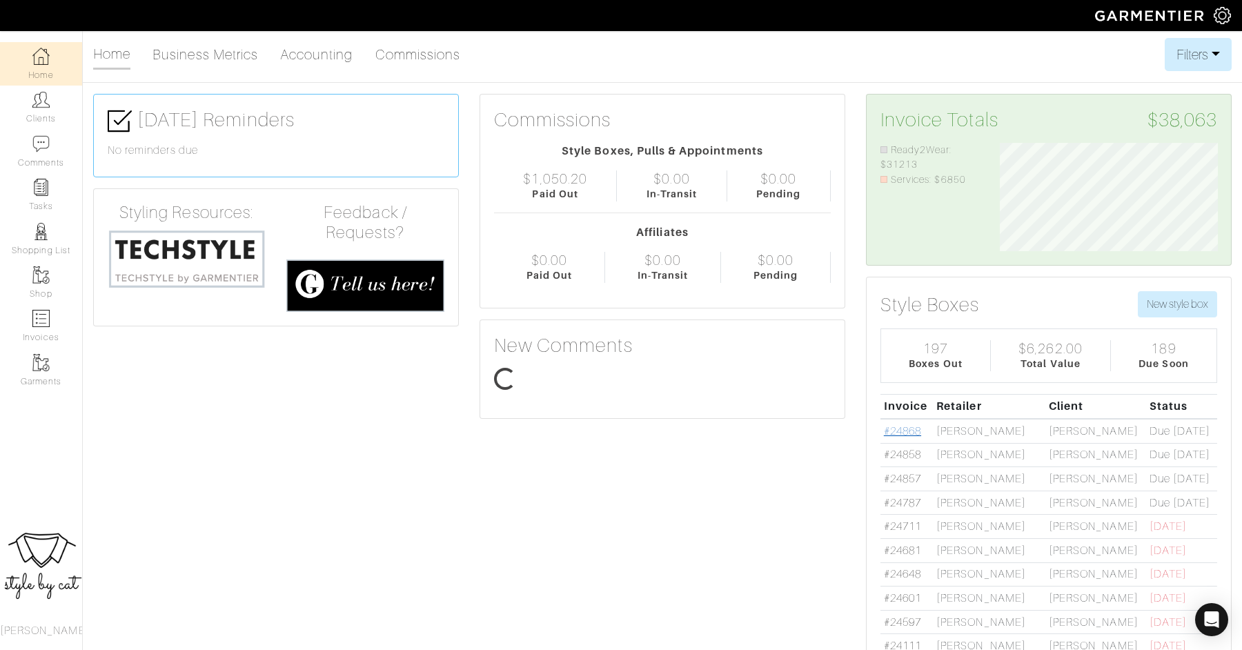 This screenshot has width=1242, height=650. What do you see at coordinates (186, 259) in the screenshot?
I see `img: techstyle-93310999766a10050dc78ceb7f971a75838126fd19372ce40ba20cdf6a89b94b.png` at bounding box center [186, 259].